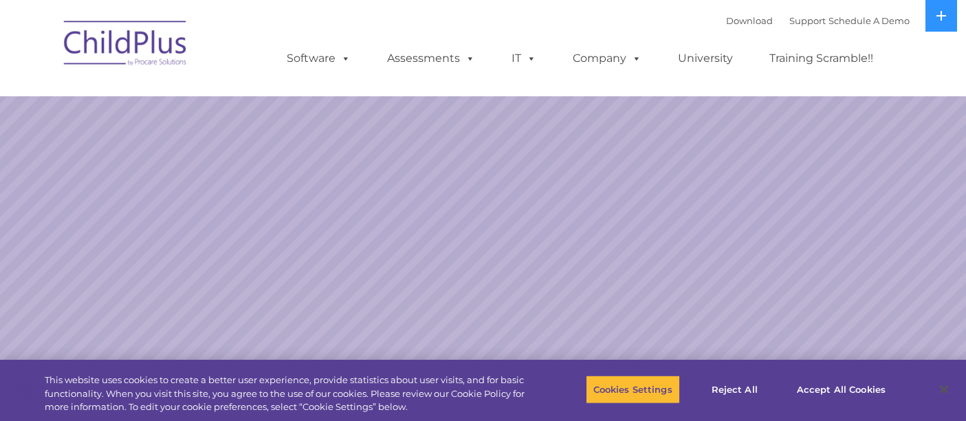 The height and width of the screenshot is (421, 966). What do you see at coordinates (749, 21) in the screenshot?
I see `a: Download` at bounding box center [749, 21].